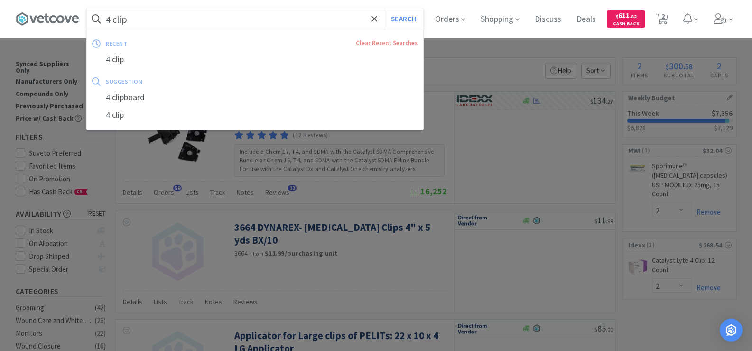 The image size is (752, 351). I want to click on div: Open Intercom Messenger, so click(732, 330).